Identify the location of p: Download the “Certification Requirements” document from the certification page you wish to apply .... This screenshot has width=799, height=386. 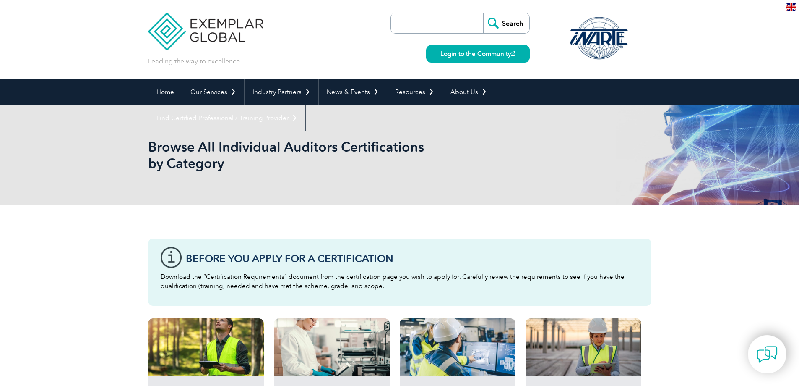
(400, 281).